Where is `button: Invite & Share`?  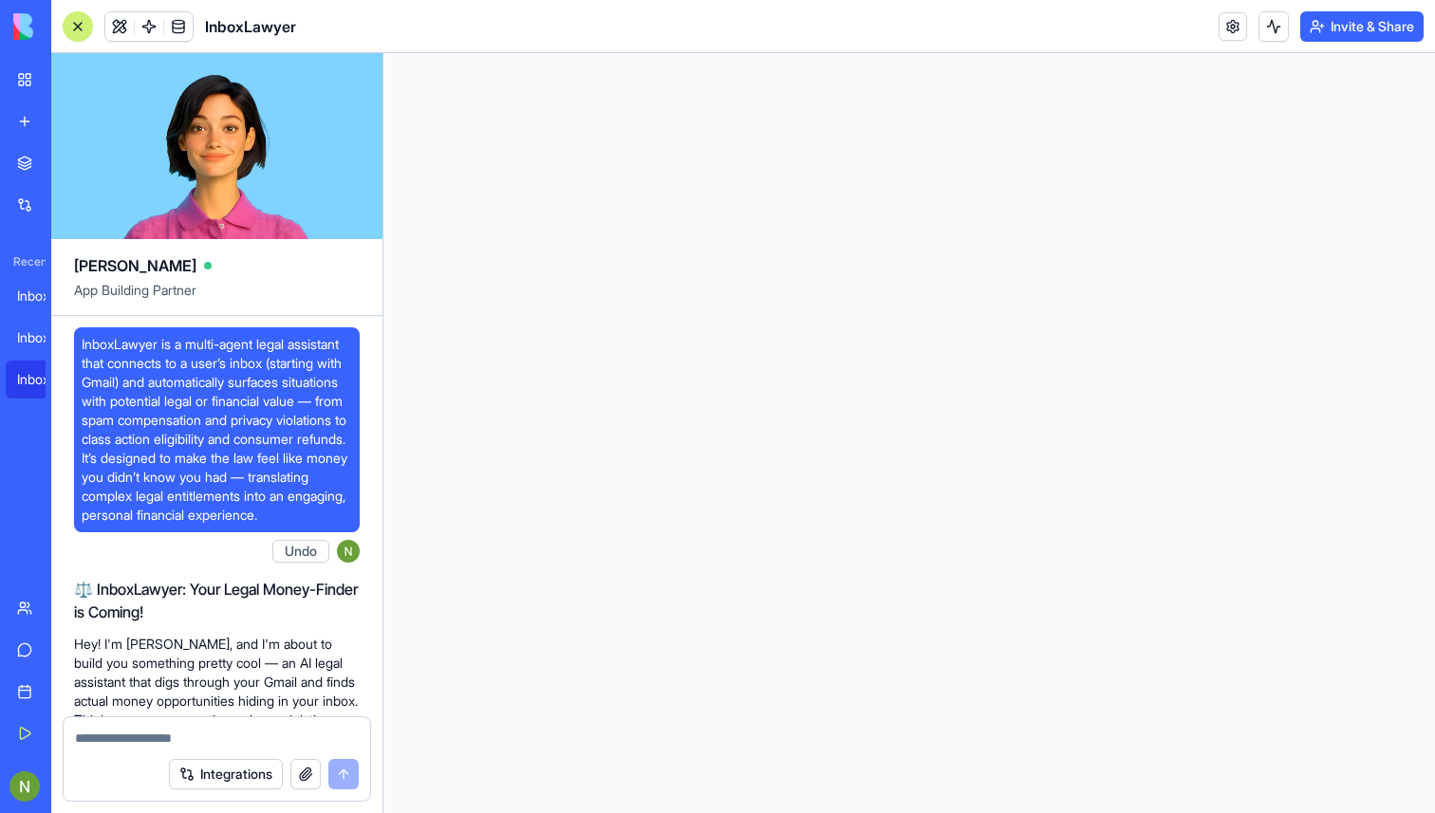
button: Invite & Share is located at coordinates (1362, 27).